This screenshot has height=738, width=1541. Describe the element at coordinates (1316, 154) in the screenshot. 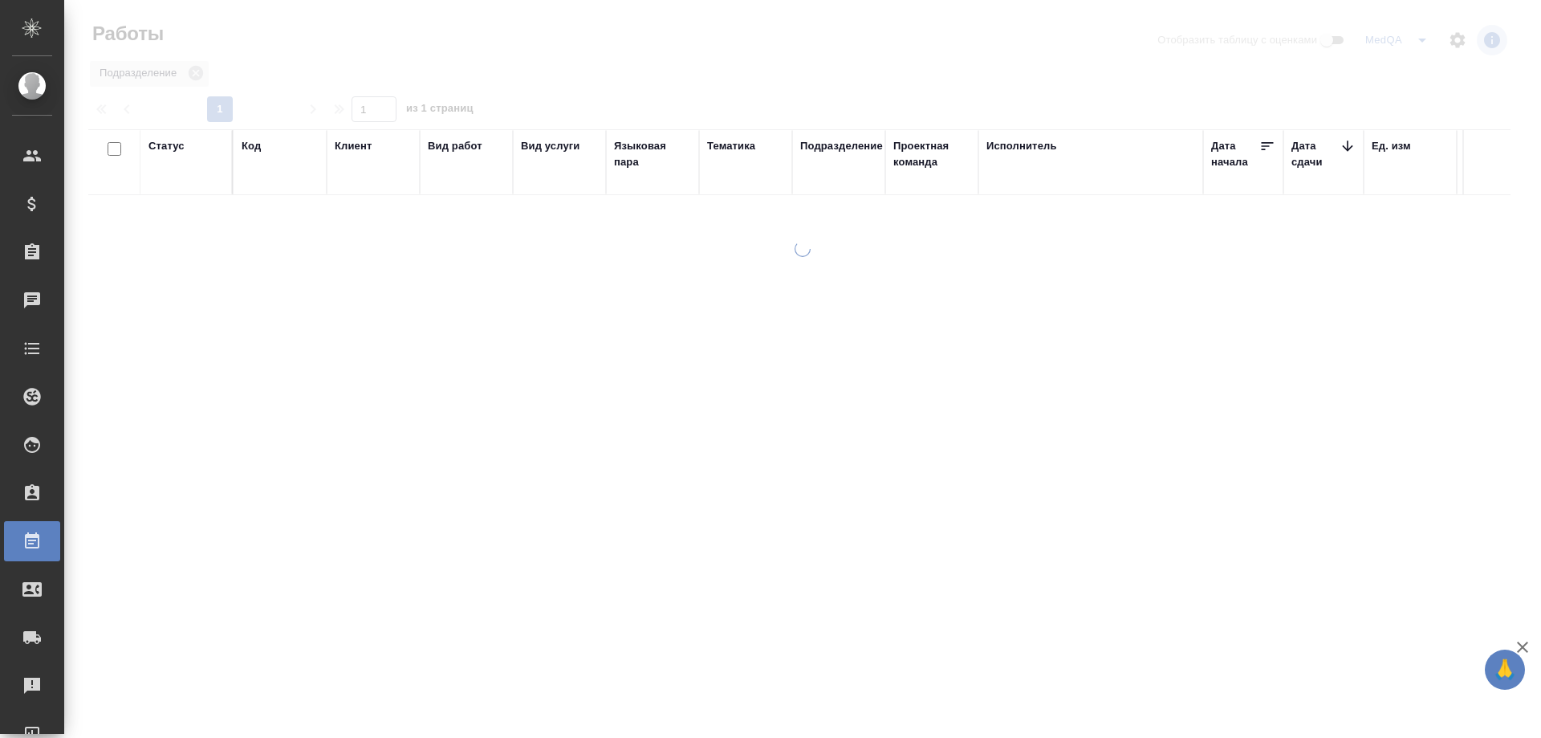

I see `div: Дата сдачи` at that location.